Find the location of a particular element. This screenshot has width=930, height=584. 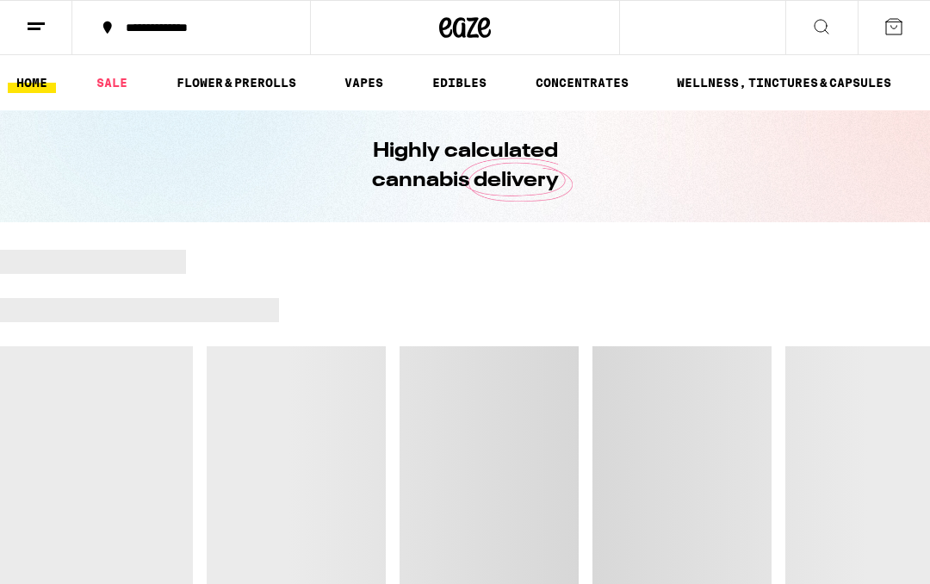

a: VAPES is located at coordinates (363, 83).